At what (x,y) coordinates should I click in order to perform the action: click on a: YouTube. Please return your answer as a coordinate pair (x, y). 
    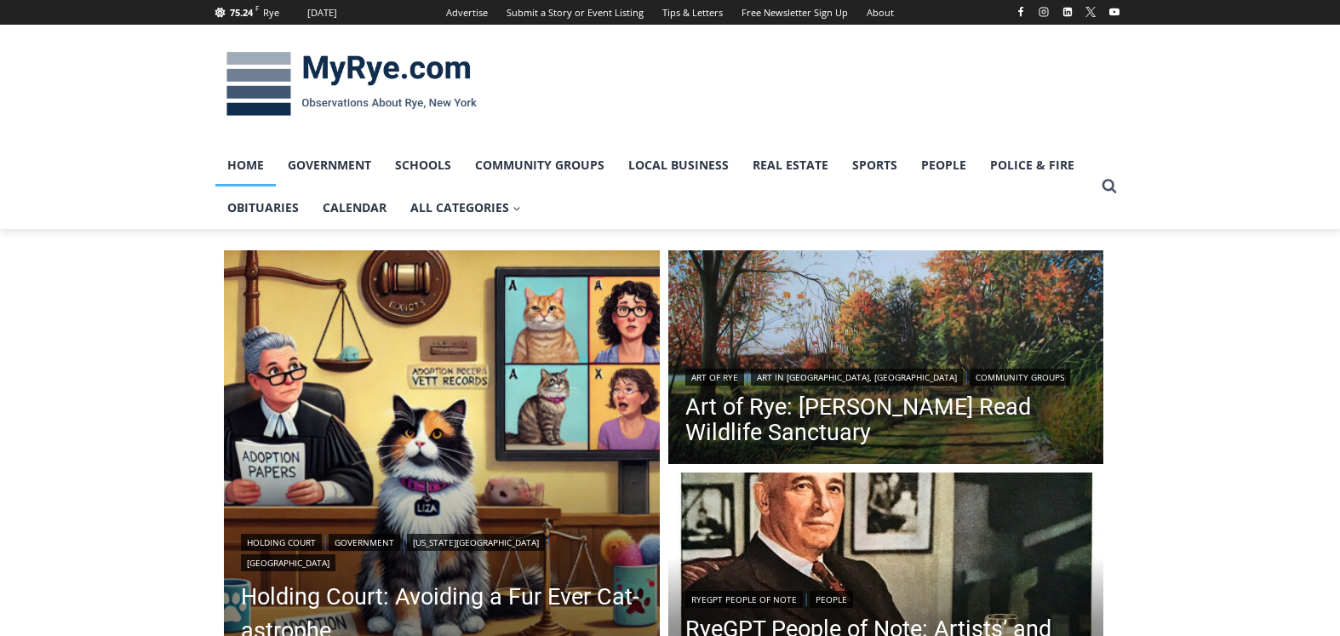
    Looking at the image, I should click on (1115, 12).